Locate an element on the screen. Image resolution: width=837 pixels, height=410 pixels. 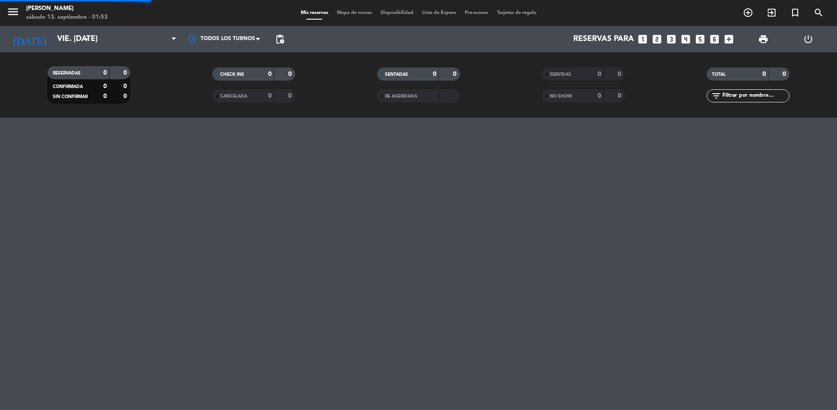
span: CHECK INS is located at coordinates (232, 75).